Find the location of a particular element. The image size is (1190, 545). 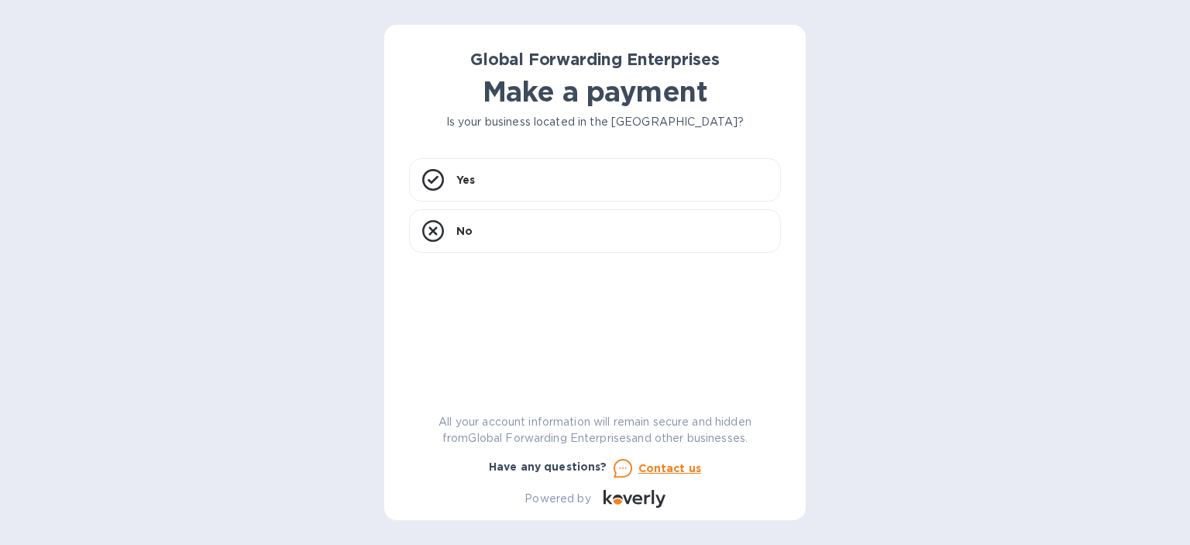

h1: Make a payment is located at coordinates (595, 91).